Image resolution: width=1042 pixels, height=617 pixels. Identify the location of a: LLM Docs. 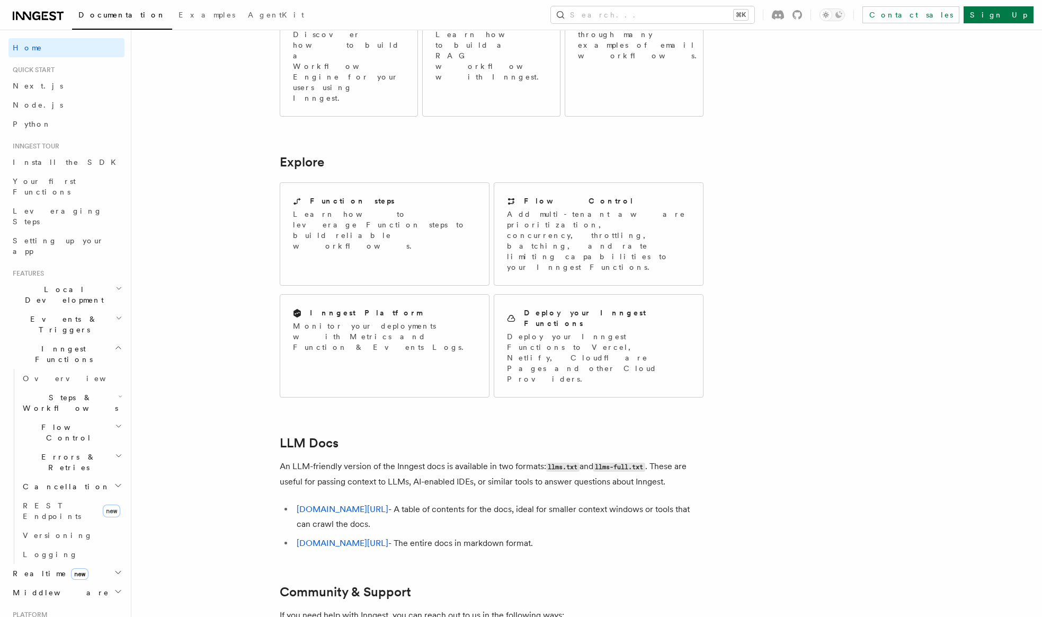
(309, 443).